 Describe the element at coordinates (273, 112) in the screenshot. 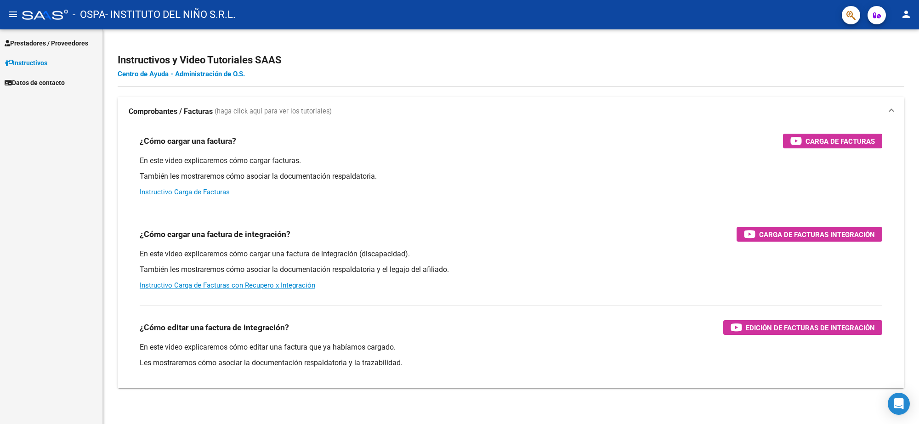

I see `span: (haga click aquí para ver los tutoriales)` at that location.